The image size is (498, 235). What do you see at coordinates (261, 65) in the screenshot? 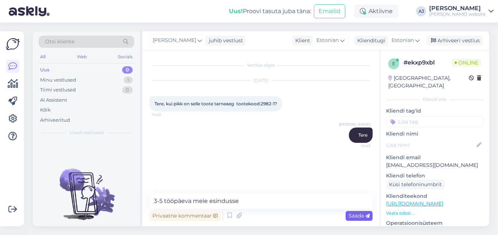
I see `div: Vestlus algas` at bounding box center [261, 65].